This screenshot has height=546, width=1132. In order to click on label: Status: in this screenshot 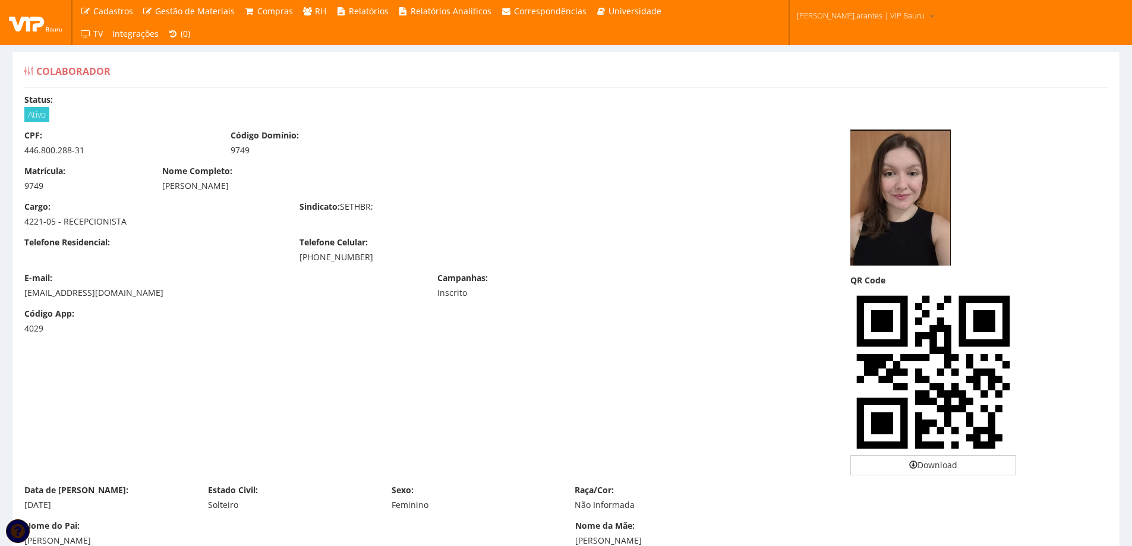, I will do `click(39, 100)`.